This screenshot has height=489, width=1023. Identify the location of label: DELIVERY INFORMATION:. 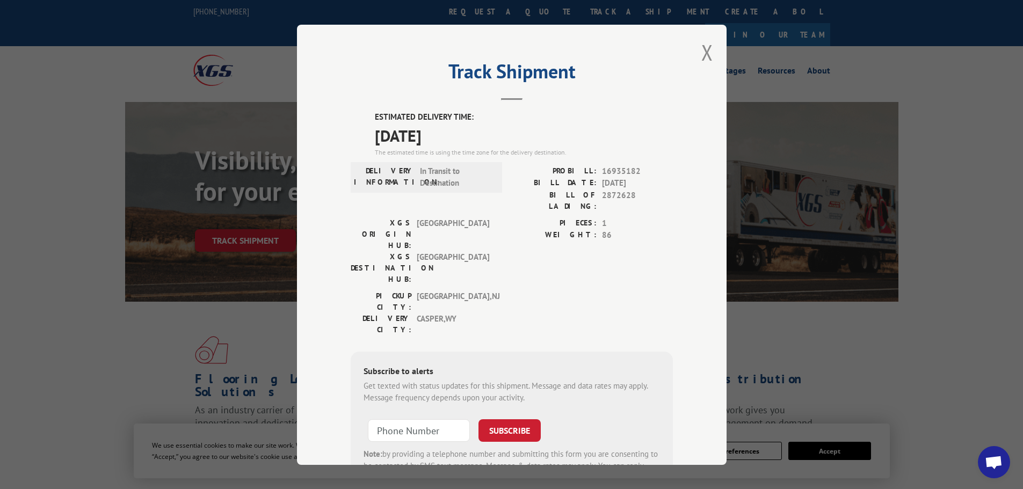
(384, 177).